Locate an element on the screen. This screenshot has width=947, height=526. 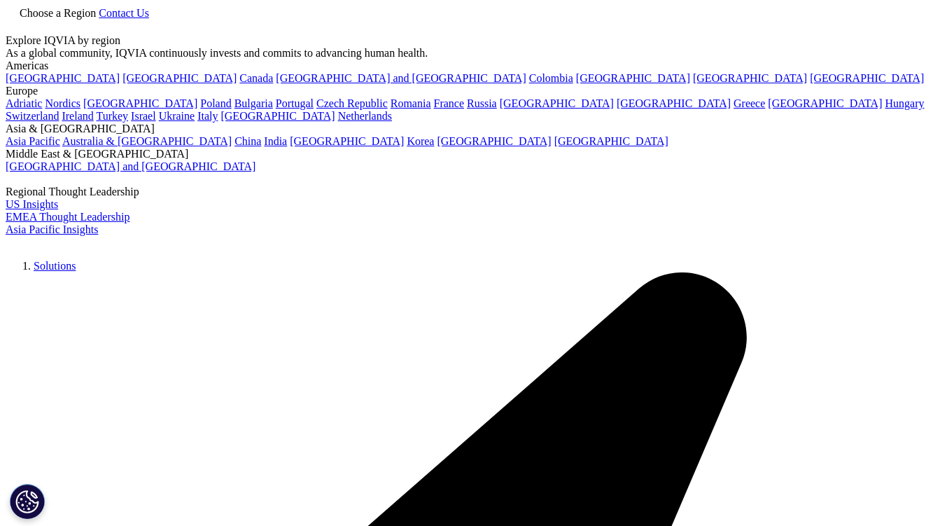
a: Ukraine is located at coordinates (177, 115).